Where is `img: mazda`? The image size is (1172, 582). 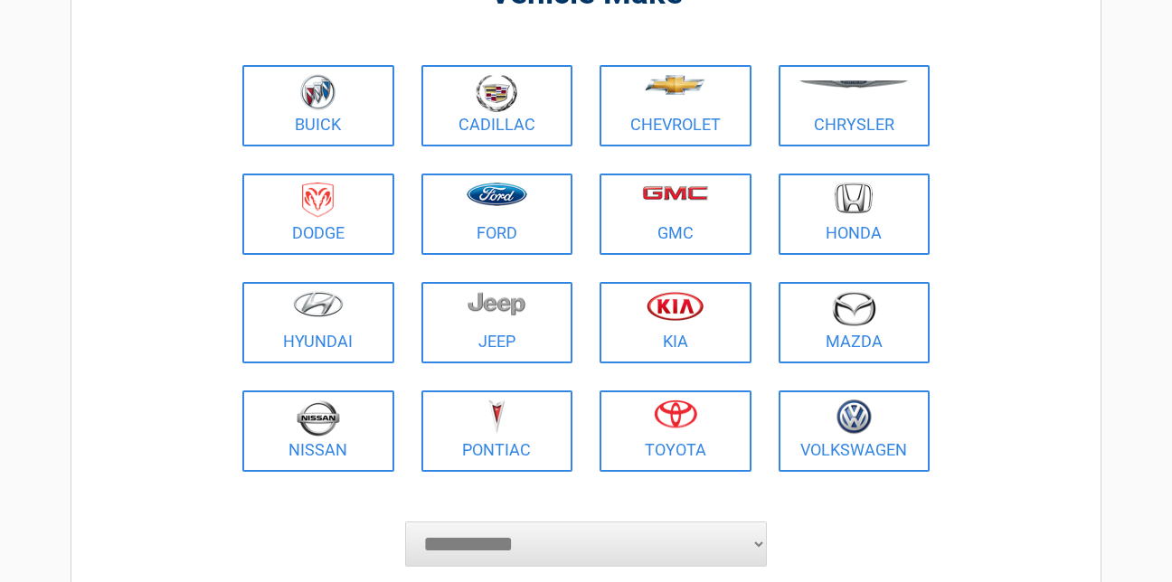
img: mazda is located at coordinates (854, 308).